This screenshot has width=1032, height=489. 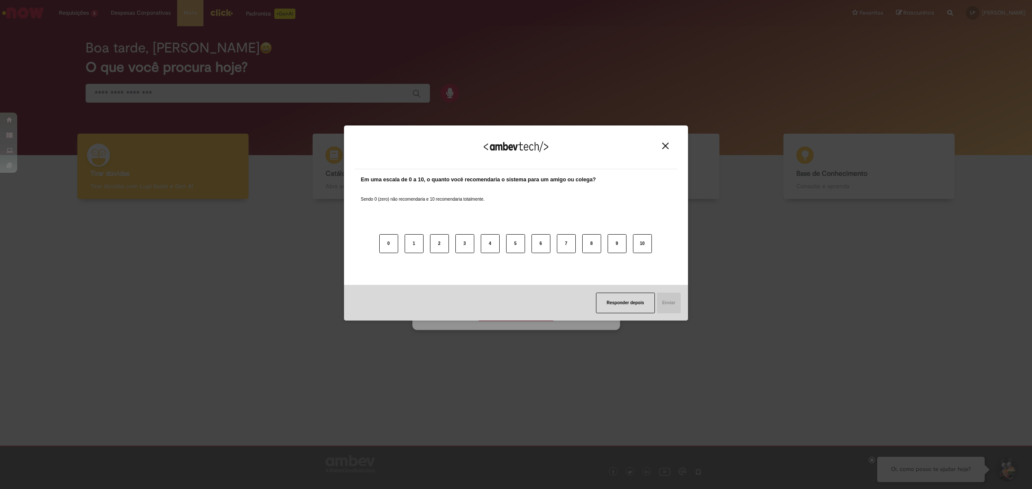 What do you see at coordinates (516, 147) in the screenshot?
I see `img: Logo Ambevtech` at bounding box center [516, 147].